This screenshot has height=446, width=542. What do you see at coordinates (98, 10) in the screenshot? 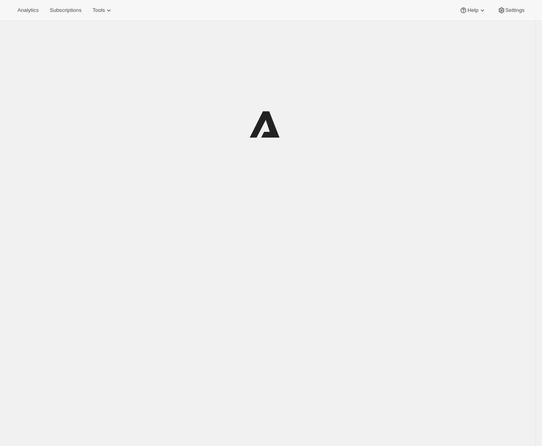
I see `span: Tools` at bounding box center [98, 10].